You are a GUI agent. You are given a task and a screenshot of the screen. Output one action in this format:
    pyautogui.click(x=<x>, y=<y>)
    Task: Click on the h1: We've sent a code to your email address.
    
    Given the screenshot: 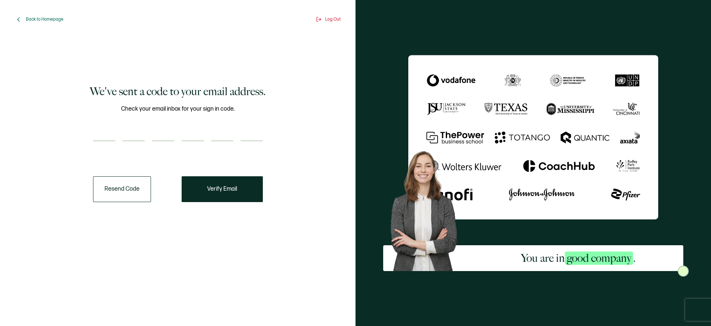 What is the action you would take?
    pyautogui.click(x=178, y=92)
    